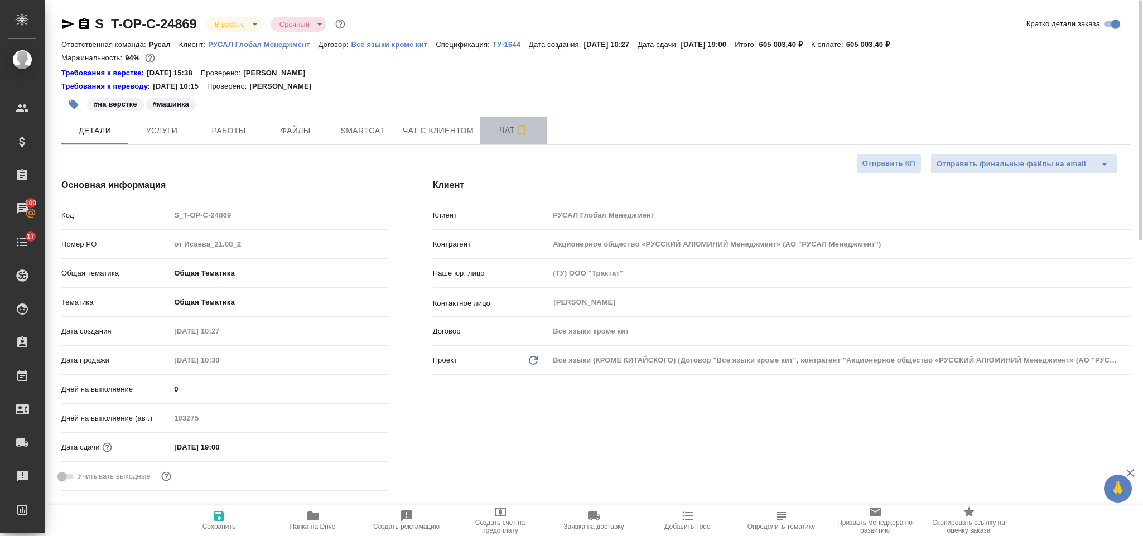 This screenshot has width=1143, height=536. What do you see at coordinates (166, 476) in the screenshot?
I see `button: Выбери, если сб и вс нужно считать рабочими днями для выполнения заказа.` at bounding box center [166, 476].